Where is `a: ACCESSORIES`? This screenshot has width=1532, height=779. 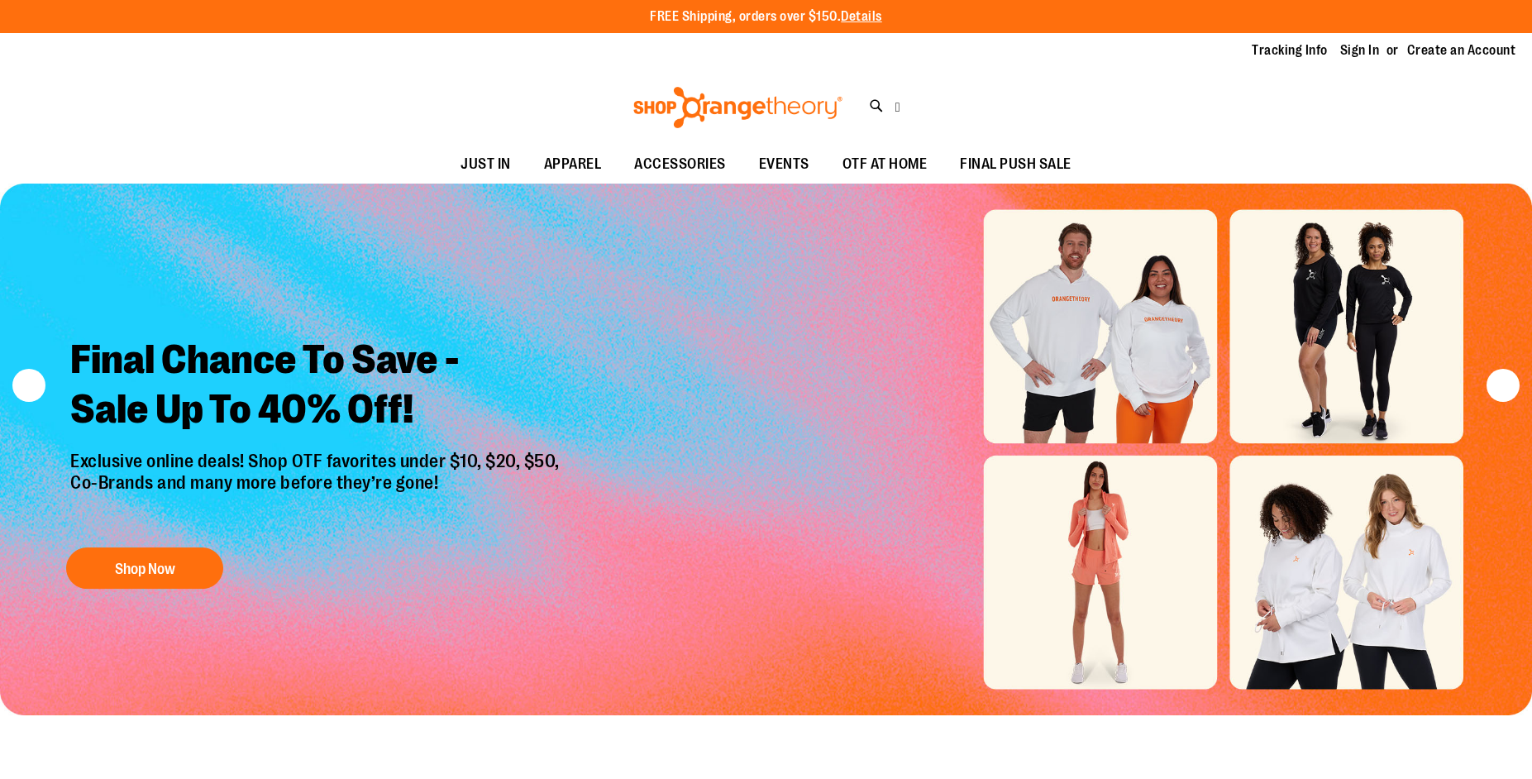
a: ACCESSORIES is located at coordinates (680, 165).